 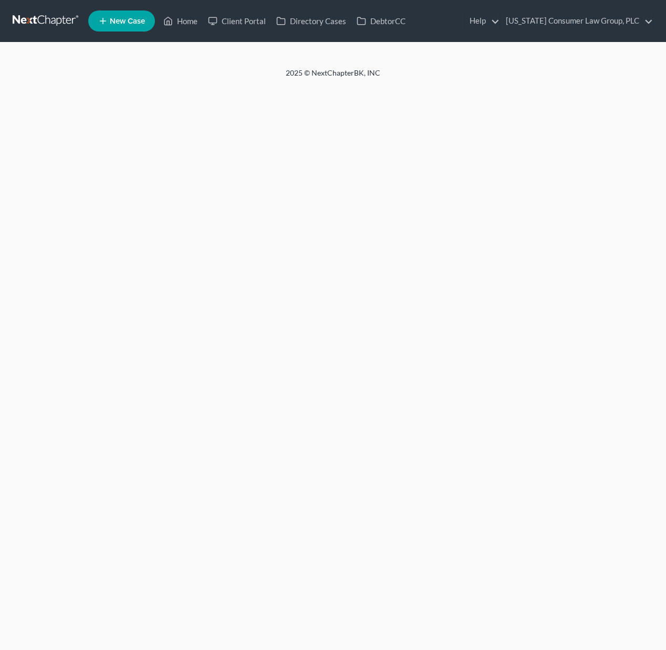 I want to click on new-legal-case-button: New Case, so click(x=121, y=21).